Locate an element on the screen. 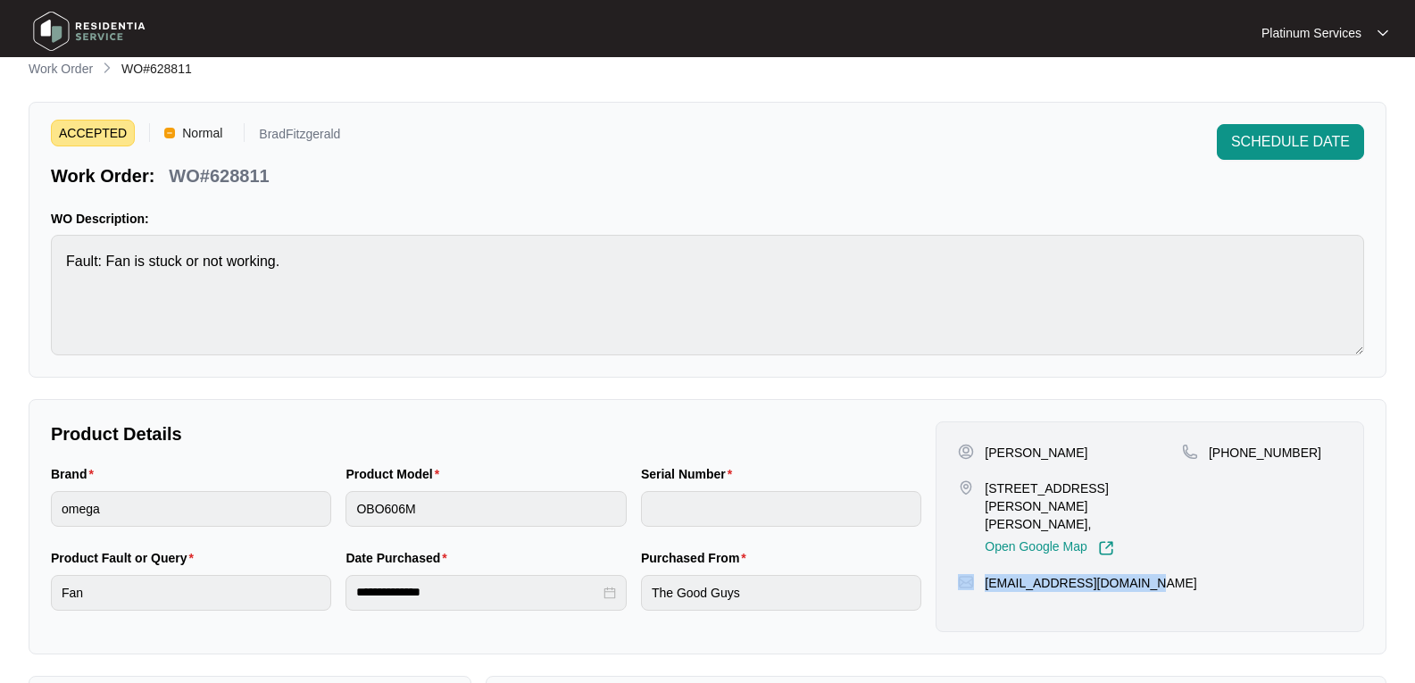 This screenshot has width=1415, height=683. p: Work Order: is located at coordinates (103, 176).